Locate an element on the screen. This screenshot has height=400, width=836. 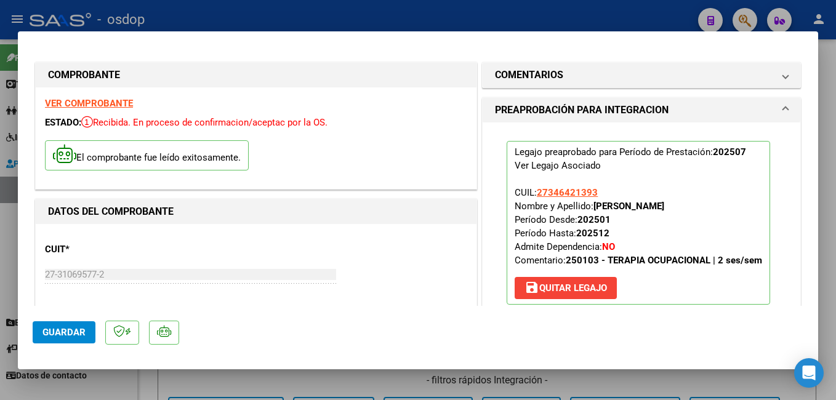
a: VER COMPROBANTE is located at coordinates (89, 103).